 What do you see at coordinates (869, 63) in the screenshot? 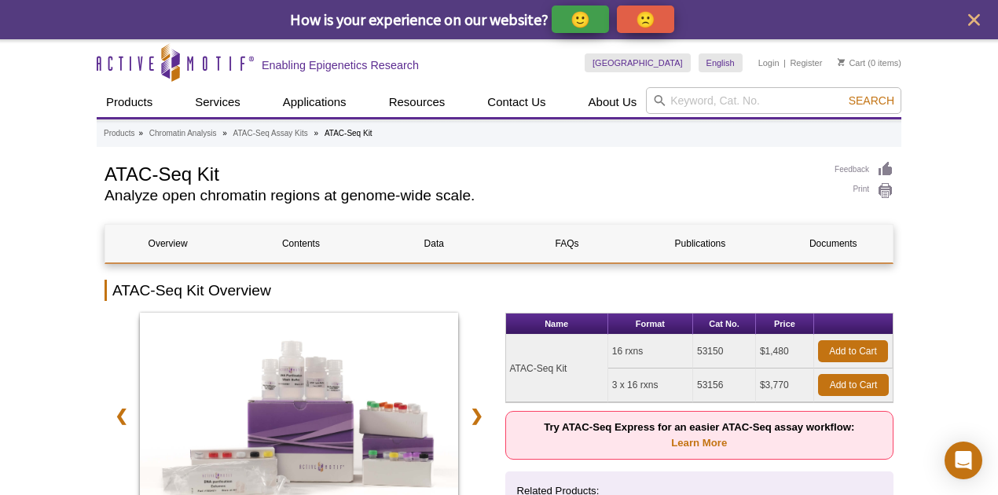
I see `li: (0 items)` at bounding box center [869, 63].